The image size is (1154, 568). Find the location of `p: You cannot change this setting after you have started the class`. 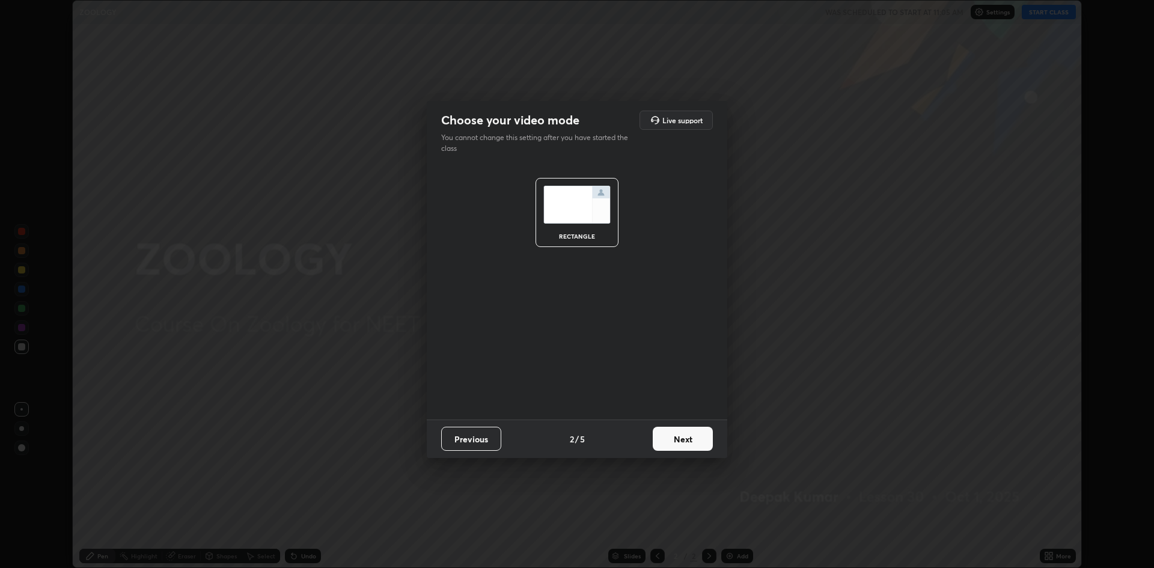

p: You cannot change this setting after you have started the class is located at coordinates (538, 143).